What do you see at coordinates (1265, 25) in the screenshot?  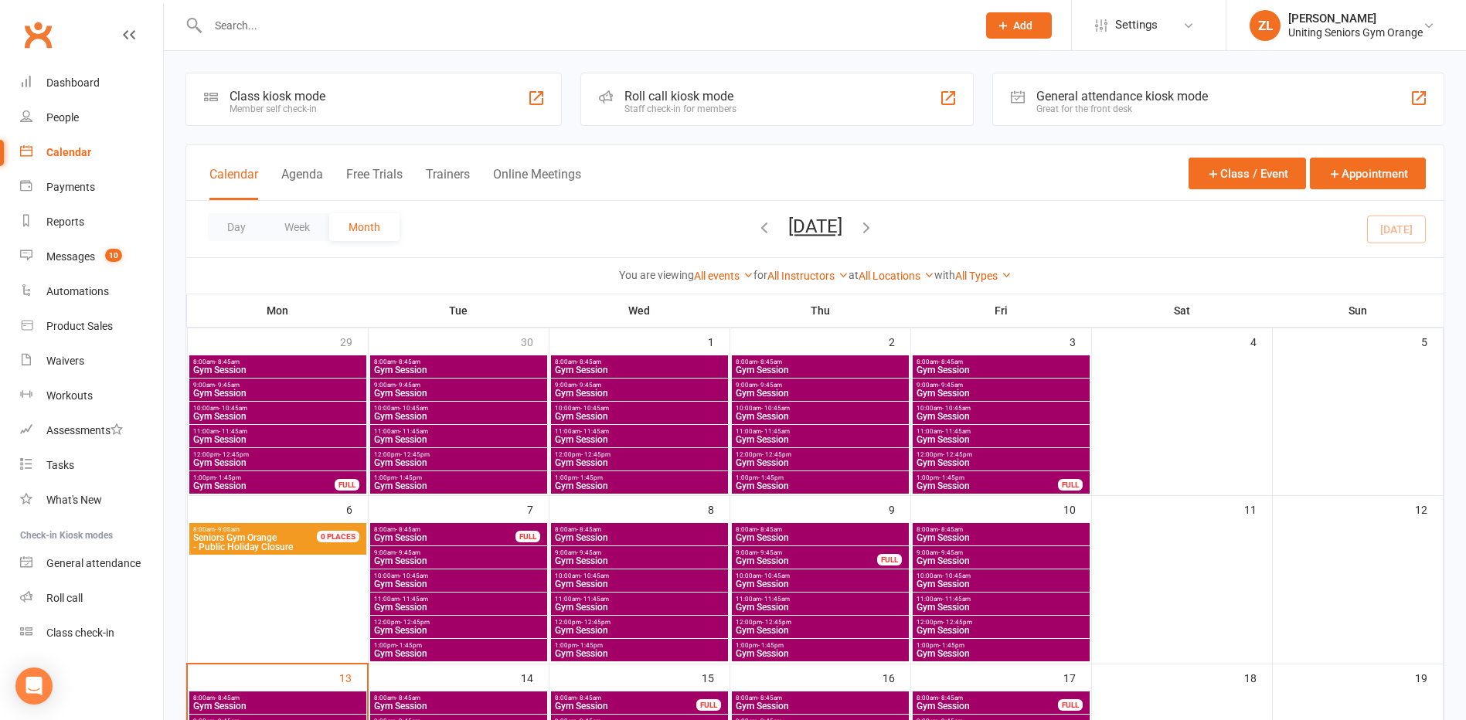 I see `div: ZL` at bounding box center [1265, 25].